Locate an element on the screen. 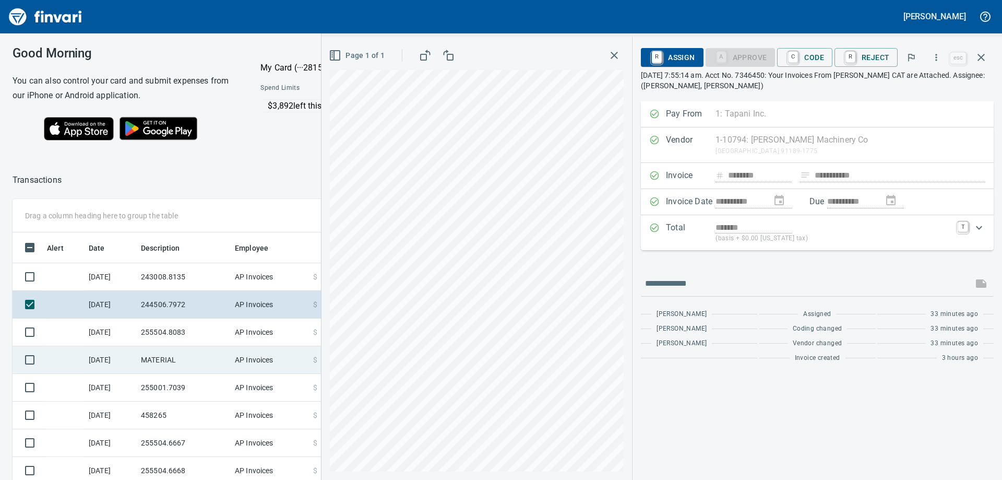  p: Drag a column heading here to group the table is located at coordinates (101, 216).